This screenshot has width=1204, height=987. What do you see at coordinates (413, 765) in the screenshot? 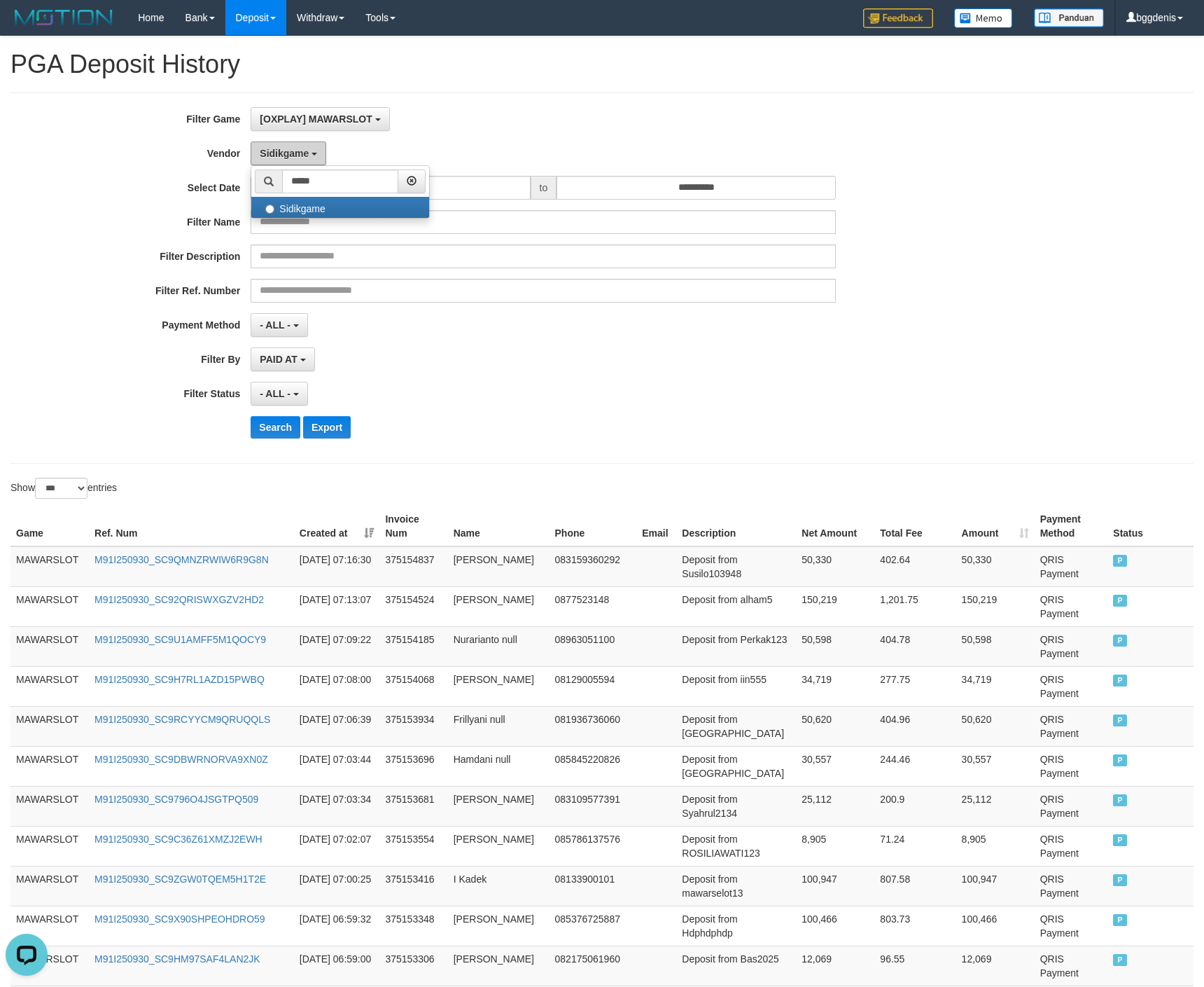
I see `td: 375153696` at bounding box center [413, 765].